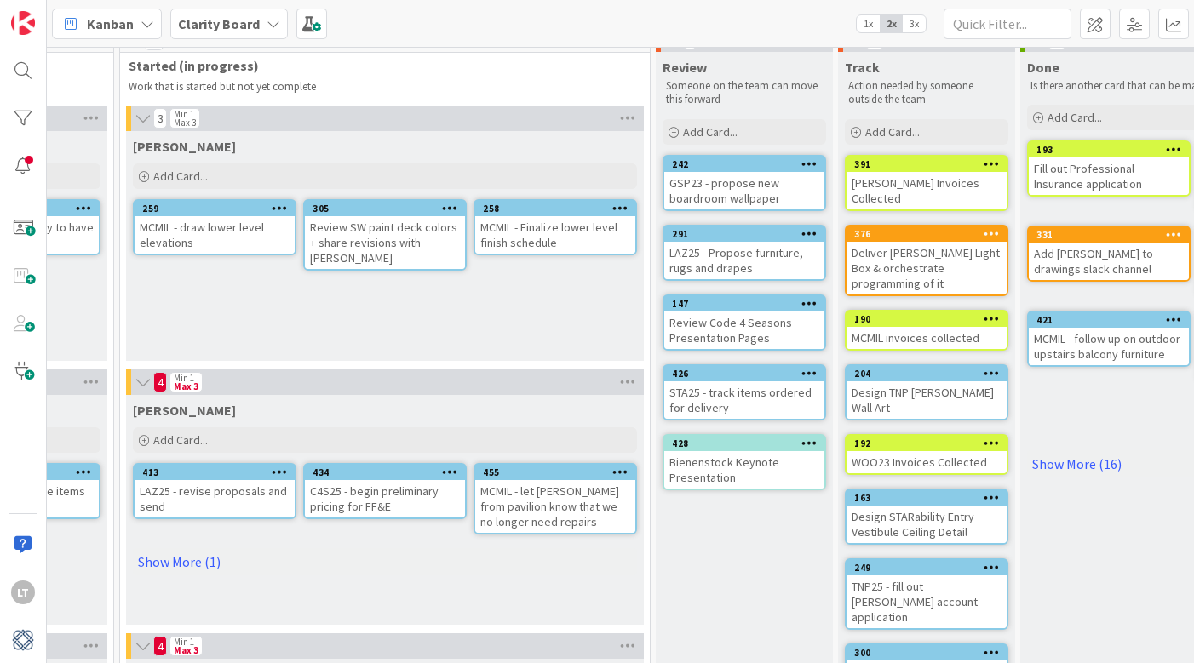 This screenshot has height=663, width=1194. Describe the element at coordinates (744, 253) in the screenshot. I see `a: 291LAZ25 - Propose furniture, rugs and drapes` at that location.